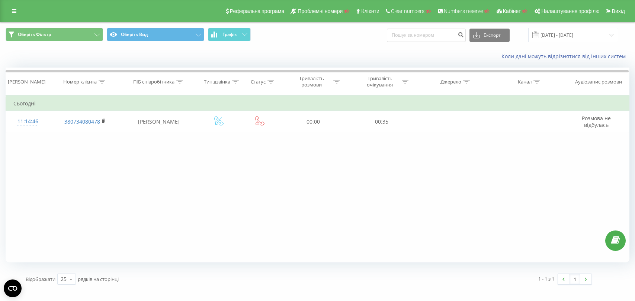 The image size is (635, 301). Describe the element at coordinates (54, 35) in the screenshot. I see `button: Оберіть Фільтр` at that location.